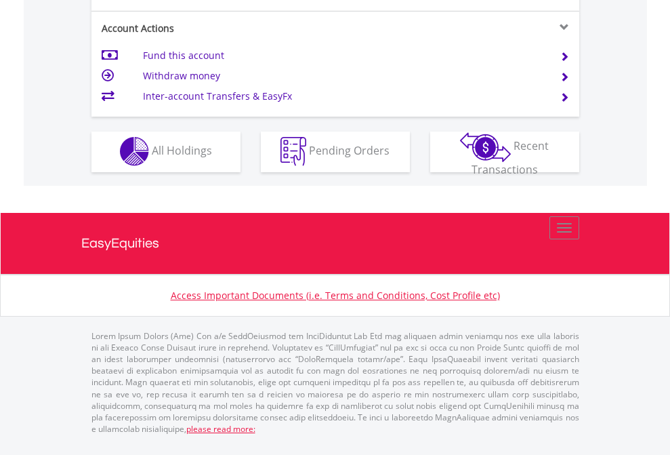 This screenshot has width=670, height=455. Describe the element at coordinates (343, 96) in the screenshot. I see `td: Inter-account Transfers & EasyFx` at that location.